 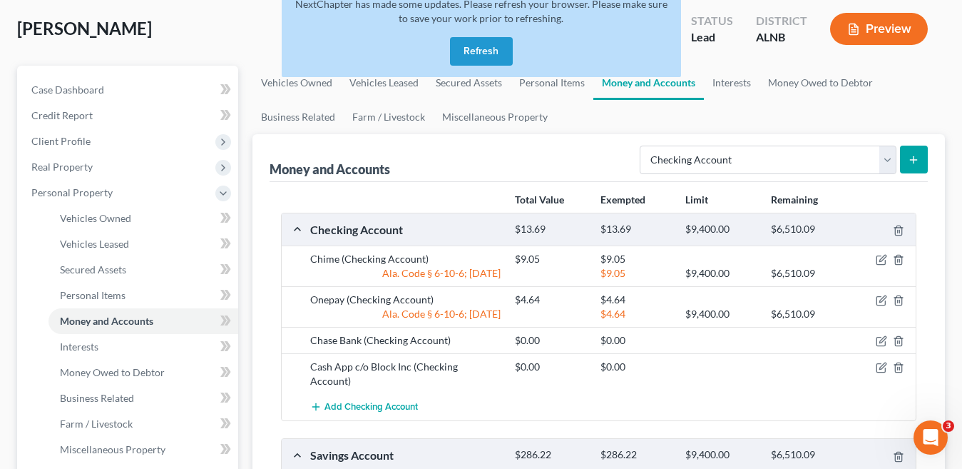 What do you see at coordinates (94, 243) in the screenshot?
I see `span: Vehicles Leased` at bounding box center [94, 243].